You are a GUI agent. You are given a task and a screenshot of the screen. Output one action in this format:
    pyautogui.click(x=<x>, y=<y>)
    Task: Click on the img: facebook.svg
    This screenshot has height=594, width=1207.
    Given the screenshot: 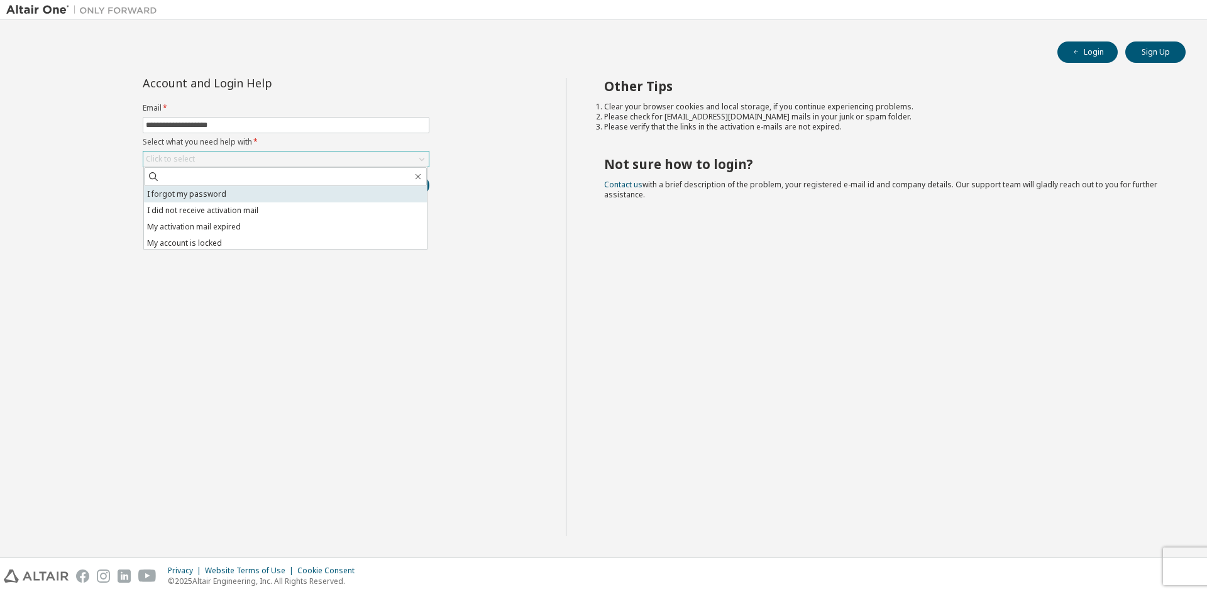 What is the action you would take?
    pyautogui.click(x=82, y=576)
    